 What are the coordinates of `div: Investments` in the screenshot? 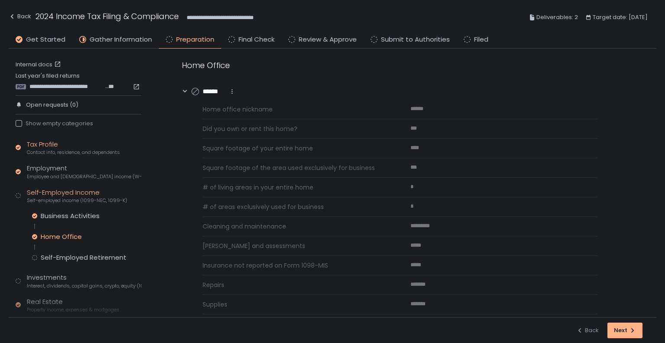 It's located at (84, 281).